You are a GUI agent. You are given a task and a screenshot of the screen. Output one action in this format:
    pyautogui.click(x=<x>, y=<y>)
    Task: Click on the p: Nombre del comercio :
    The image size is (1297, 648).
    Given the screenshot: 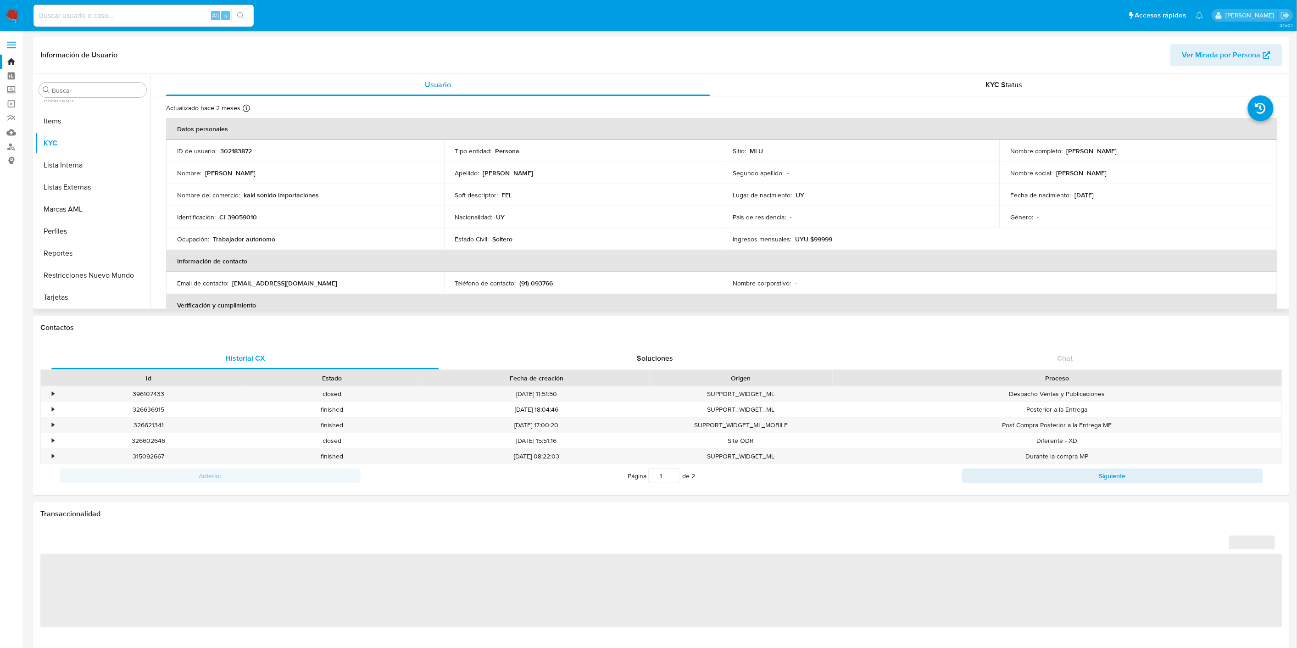 What is the action you would take?
    pyautogui.click(x=208, y=195)
    